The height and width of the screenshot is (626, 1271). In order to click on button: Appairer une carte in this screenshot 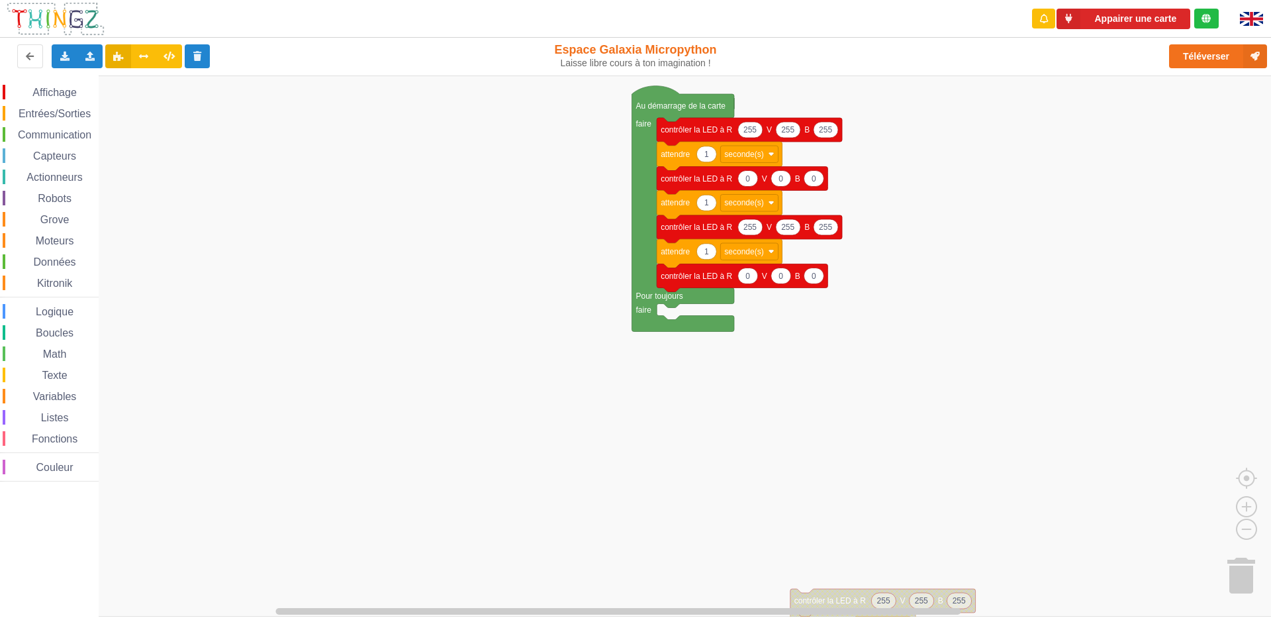, I will do `click(1124, 19)`.